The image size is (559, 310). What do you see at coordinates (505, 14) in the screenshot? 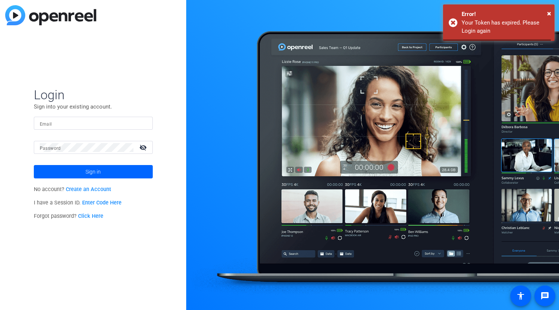
I see `div: Error!` at bounding box center [505, 14].